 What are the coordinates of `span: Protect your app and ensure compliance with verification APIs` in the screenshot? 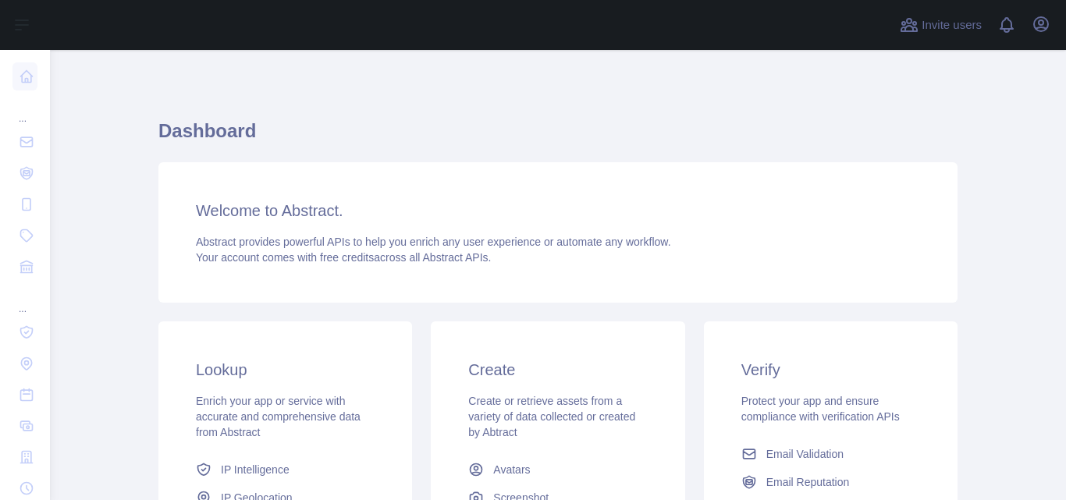 It's located at (820, 409).